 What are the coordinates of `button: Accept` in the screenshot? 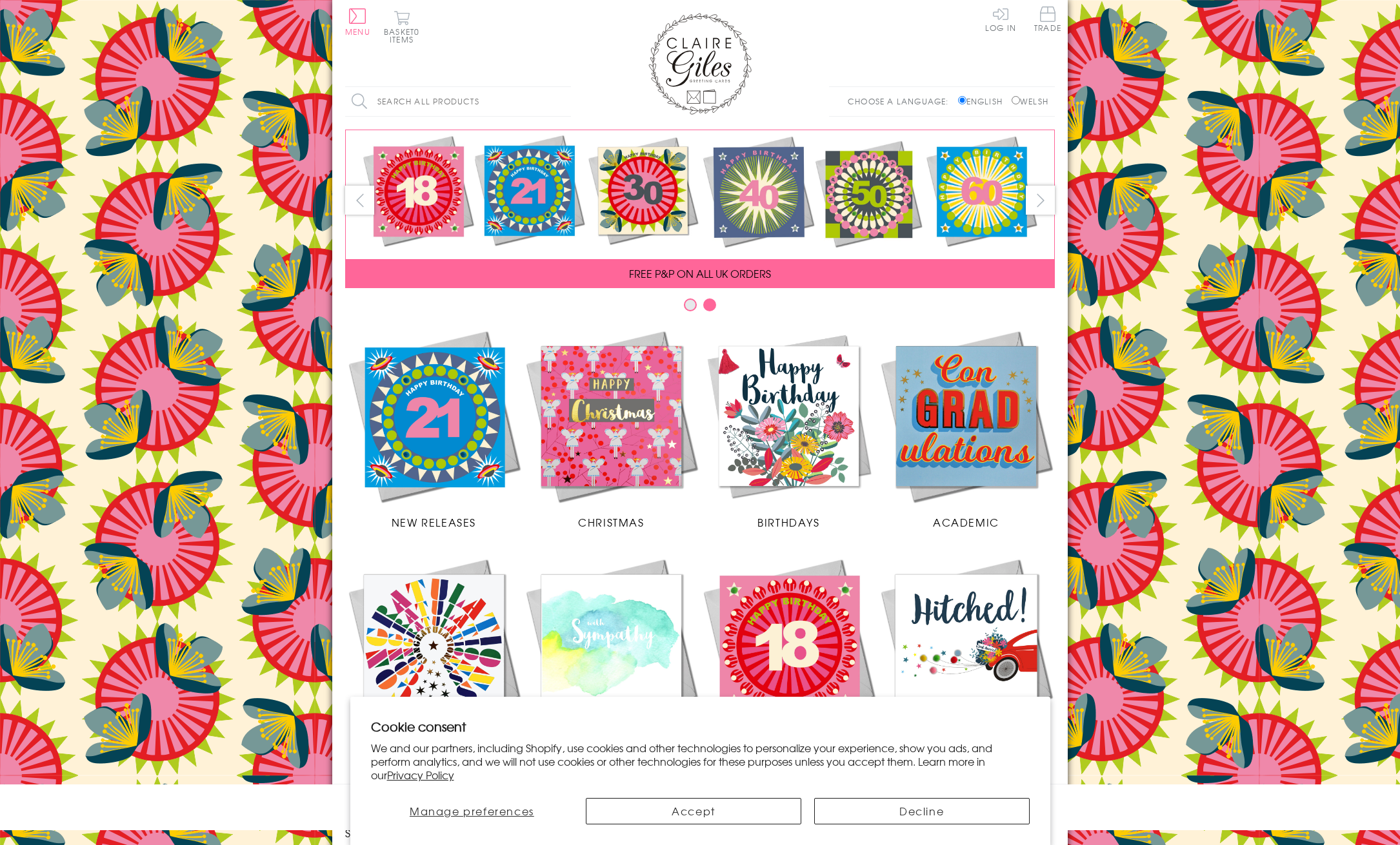 It's located at (694, 811).